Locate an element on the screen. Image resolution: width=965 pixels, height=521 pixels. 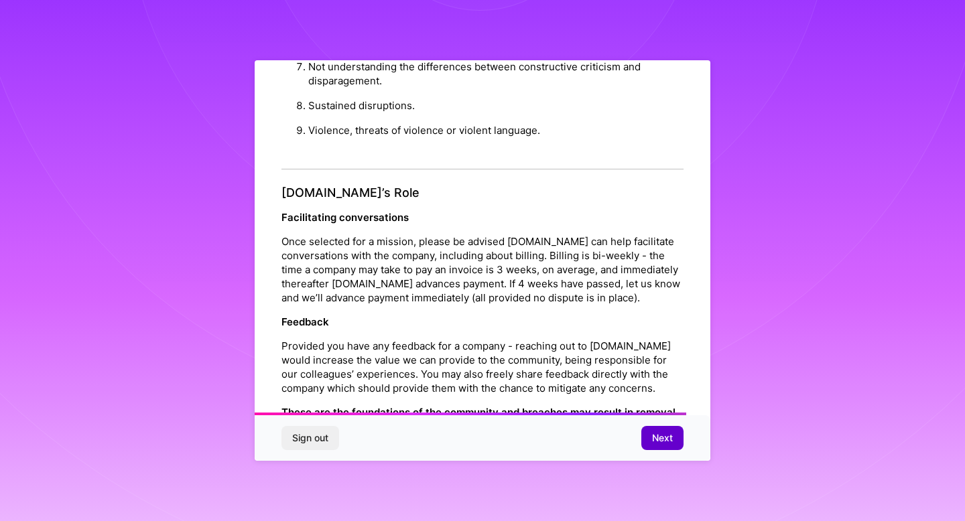
span: Sign out is located at coordinates (310, 438).